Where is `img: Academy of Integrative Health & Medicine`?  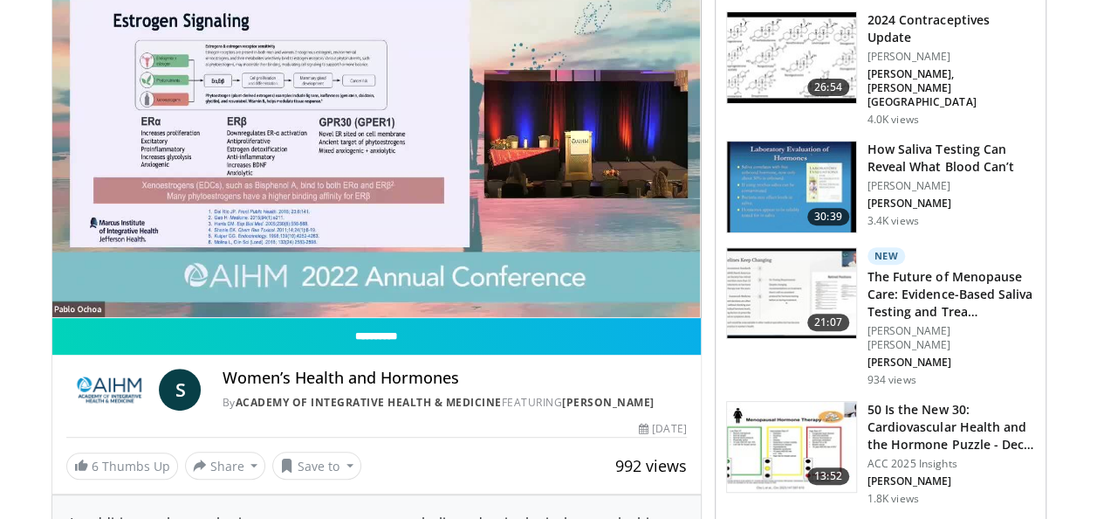
img: Academy of Integrative Health & Medicine is located at coordinates (109, 389).